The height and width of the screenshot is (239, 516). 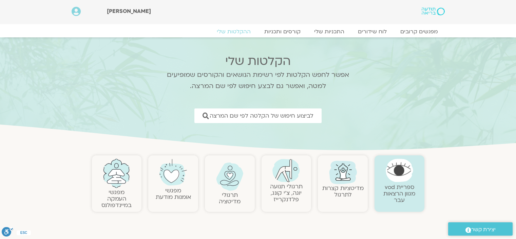 I want to click on a: ההקלטות שלי, so click(x=234, y=32).